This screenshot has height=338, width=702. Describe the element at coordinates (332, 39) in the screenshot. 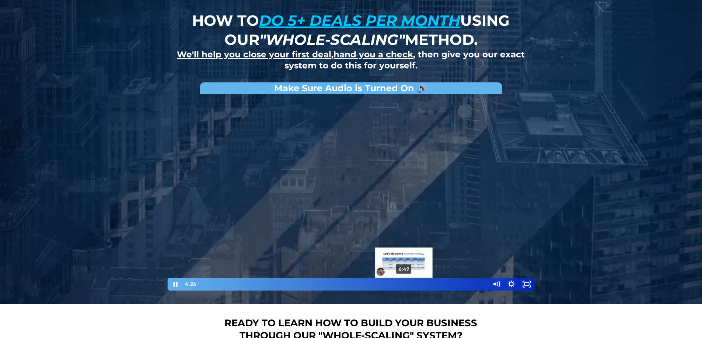

I see `em: "whole-scaling"` at that location.